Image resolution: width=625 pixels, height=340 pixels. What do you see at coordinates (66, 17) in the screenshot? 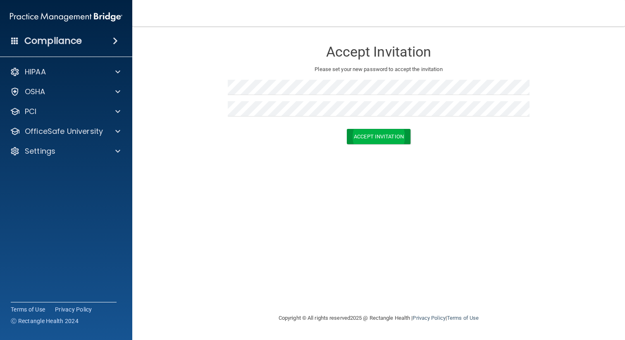
I see `img: PMB logo` at bounding box center [66, 17].